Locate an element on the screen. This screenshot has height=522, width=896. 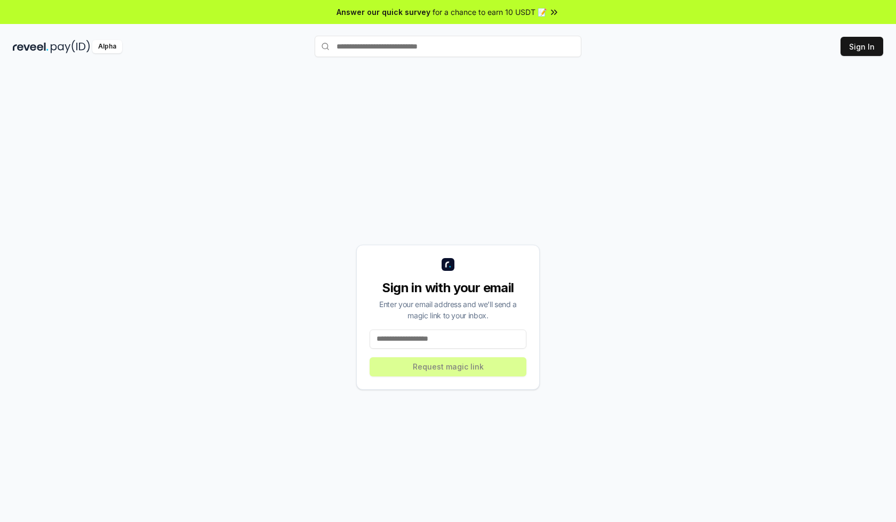
div: Sign in with your email is located at coordinates (448, 288).